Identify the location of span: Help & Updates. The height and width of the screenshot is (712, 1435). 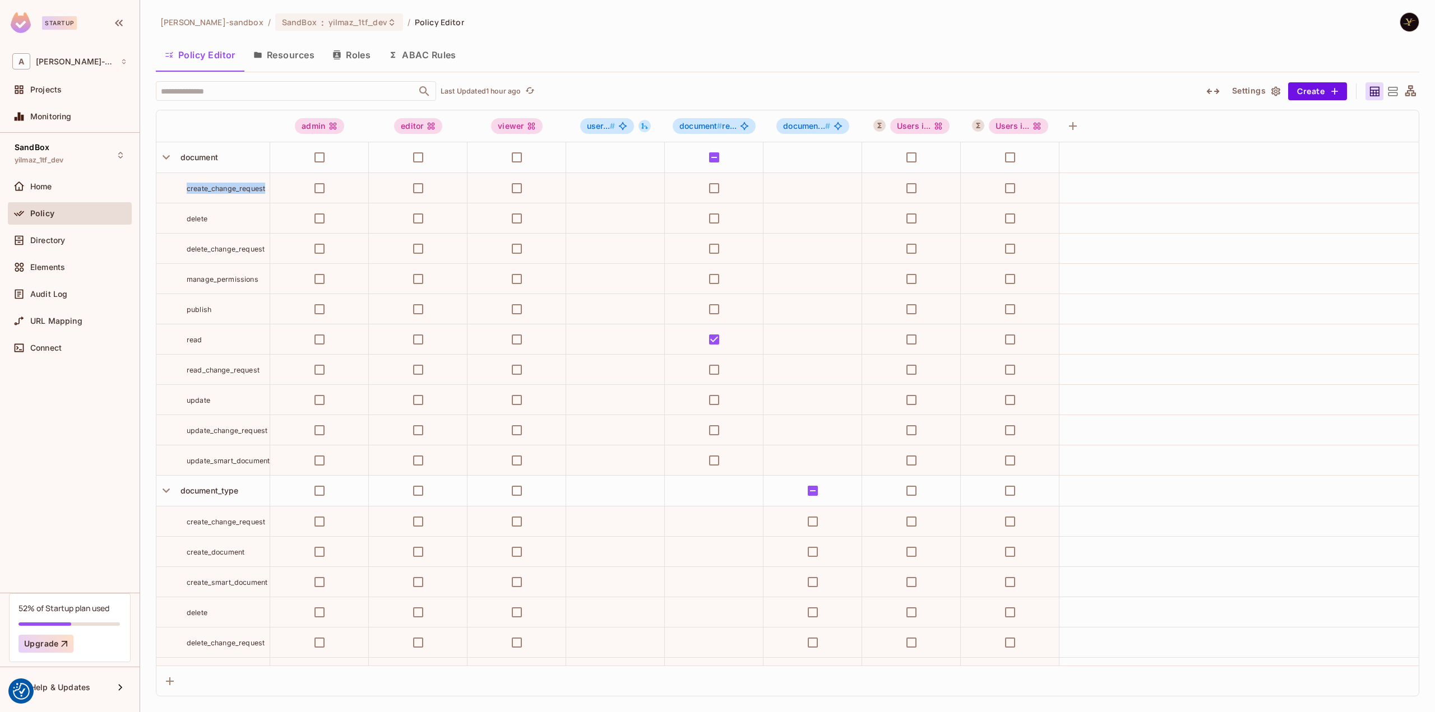
(60, 688).